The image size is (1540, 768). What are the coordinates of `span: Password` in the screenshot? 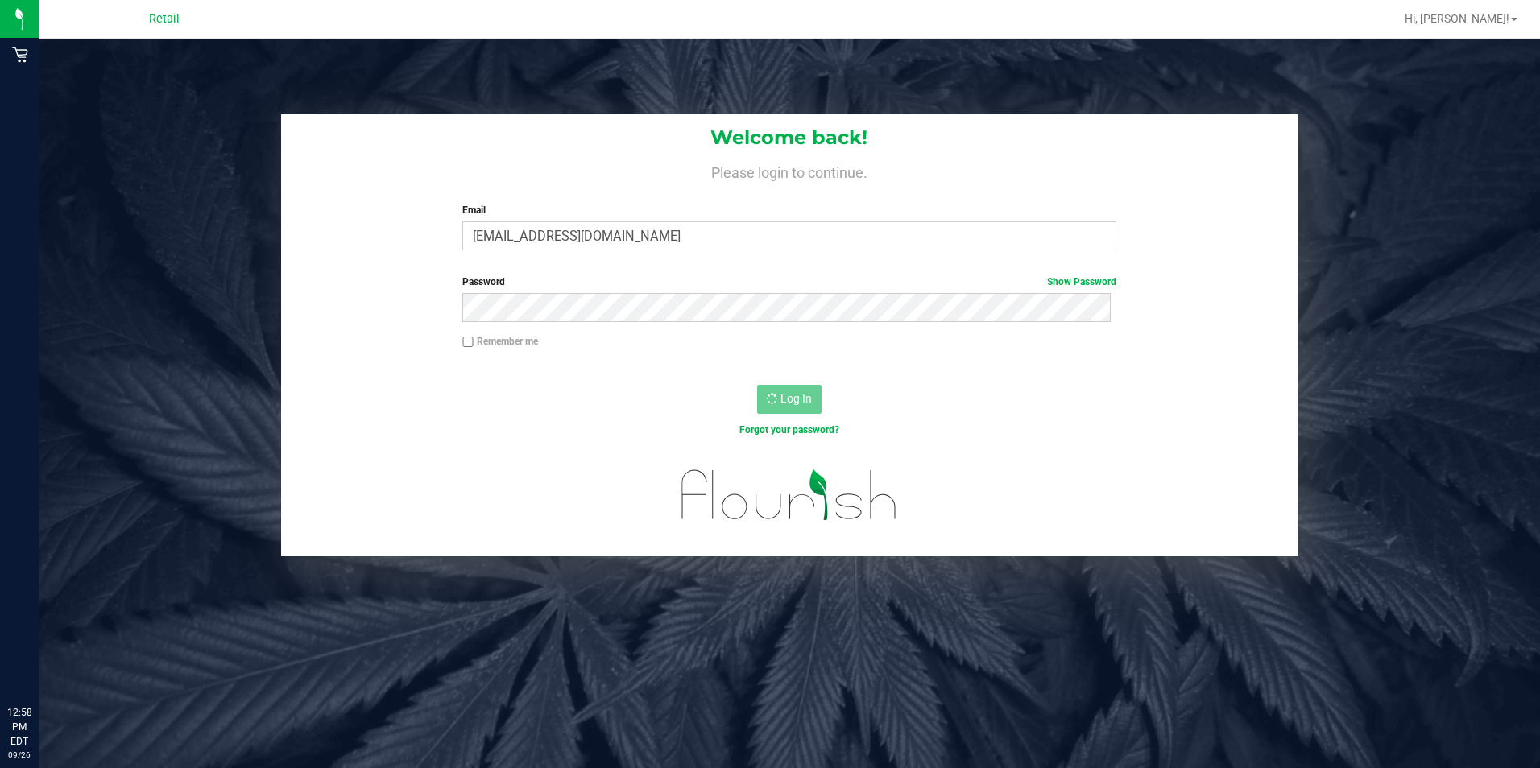 It's located at (483, 282).